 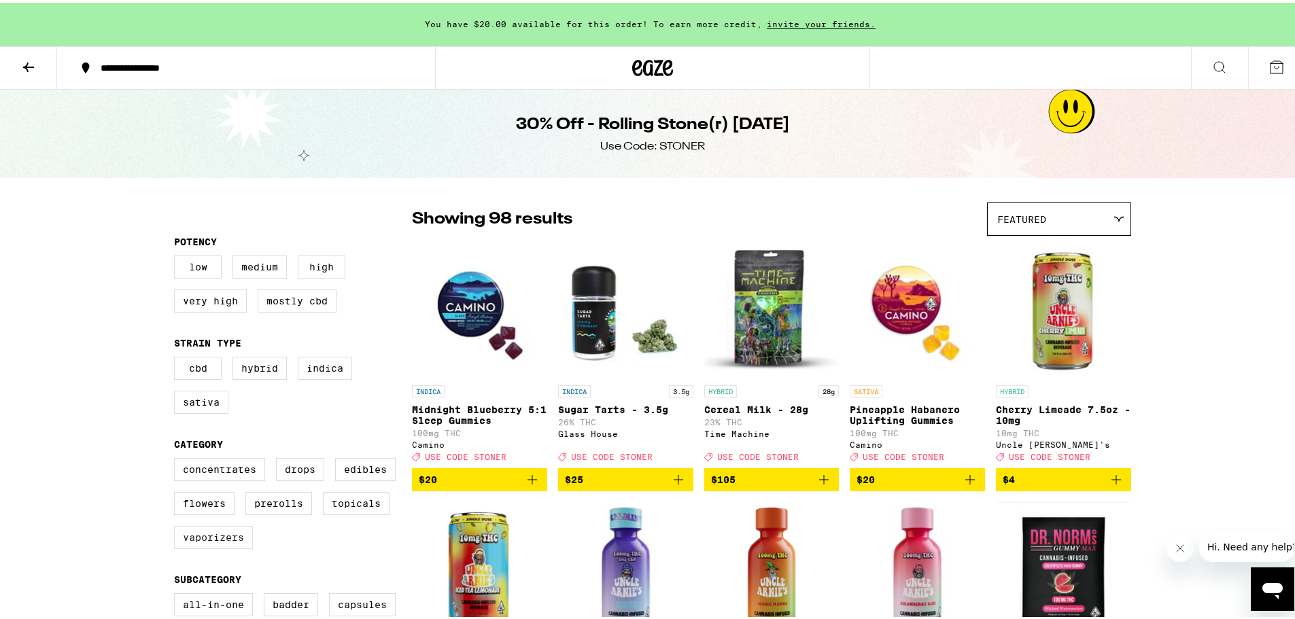 What do you see at coordinates (201, 400) in the screenshot?
I see `label: Sativa` at bounding box center [201, 400].